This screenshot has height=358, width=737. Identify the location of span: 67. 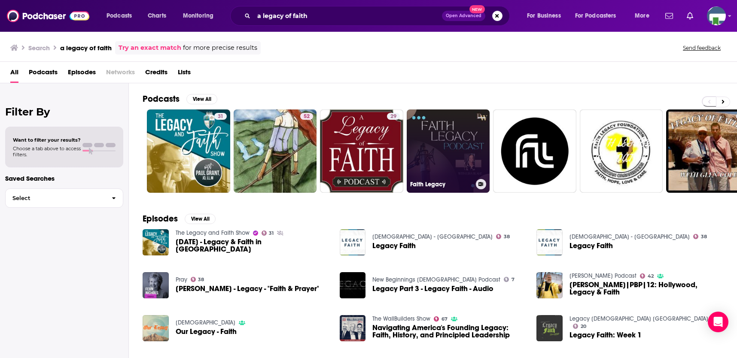
(445, 319).